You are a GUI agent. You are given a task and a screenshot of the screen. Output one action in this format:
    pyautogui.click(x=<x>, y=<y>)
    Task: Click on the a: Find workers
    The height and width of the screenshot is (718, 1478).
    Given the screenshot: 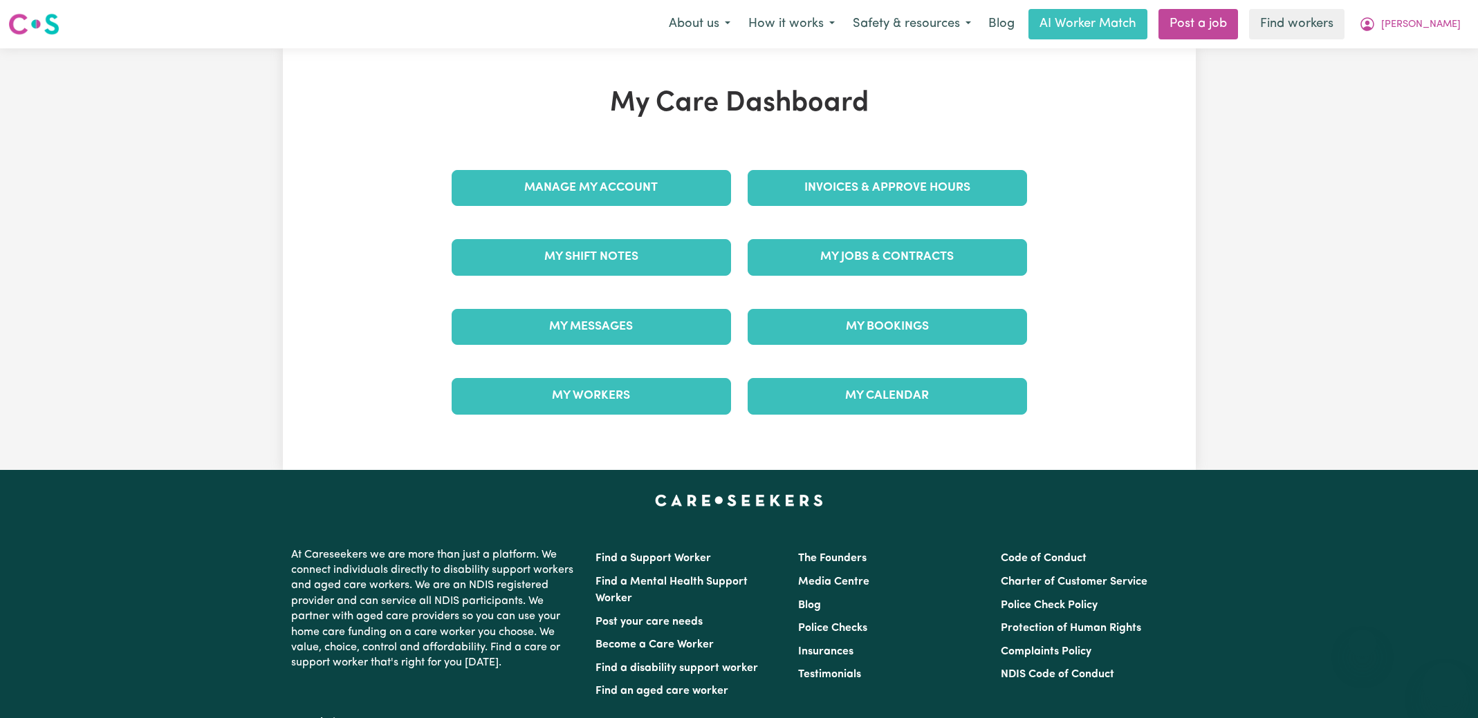 What is the action you would take?
    pyautogui.click(x=1297, y=24)
    